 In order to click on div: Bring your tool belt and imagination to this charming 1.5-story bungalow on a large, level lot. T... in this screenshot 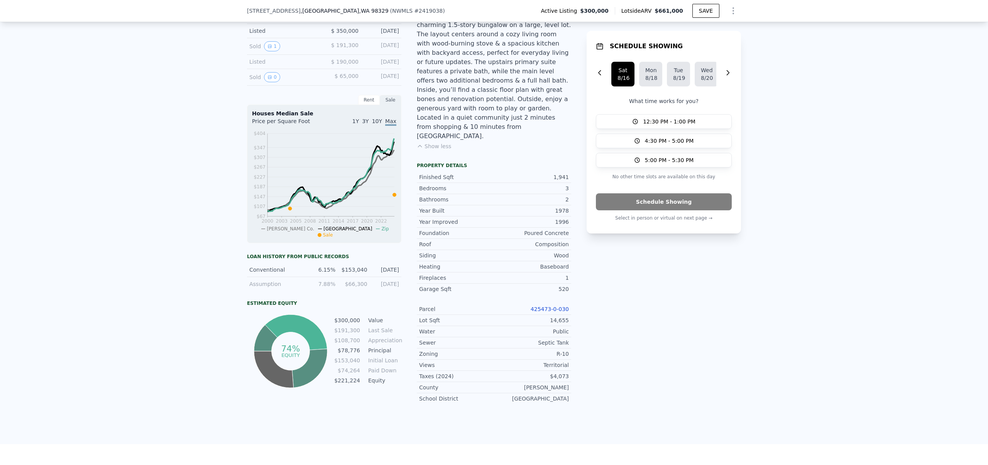, I will do `click(494, 76)`.